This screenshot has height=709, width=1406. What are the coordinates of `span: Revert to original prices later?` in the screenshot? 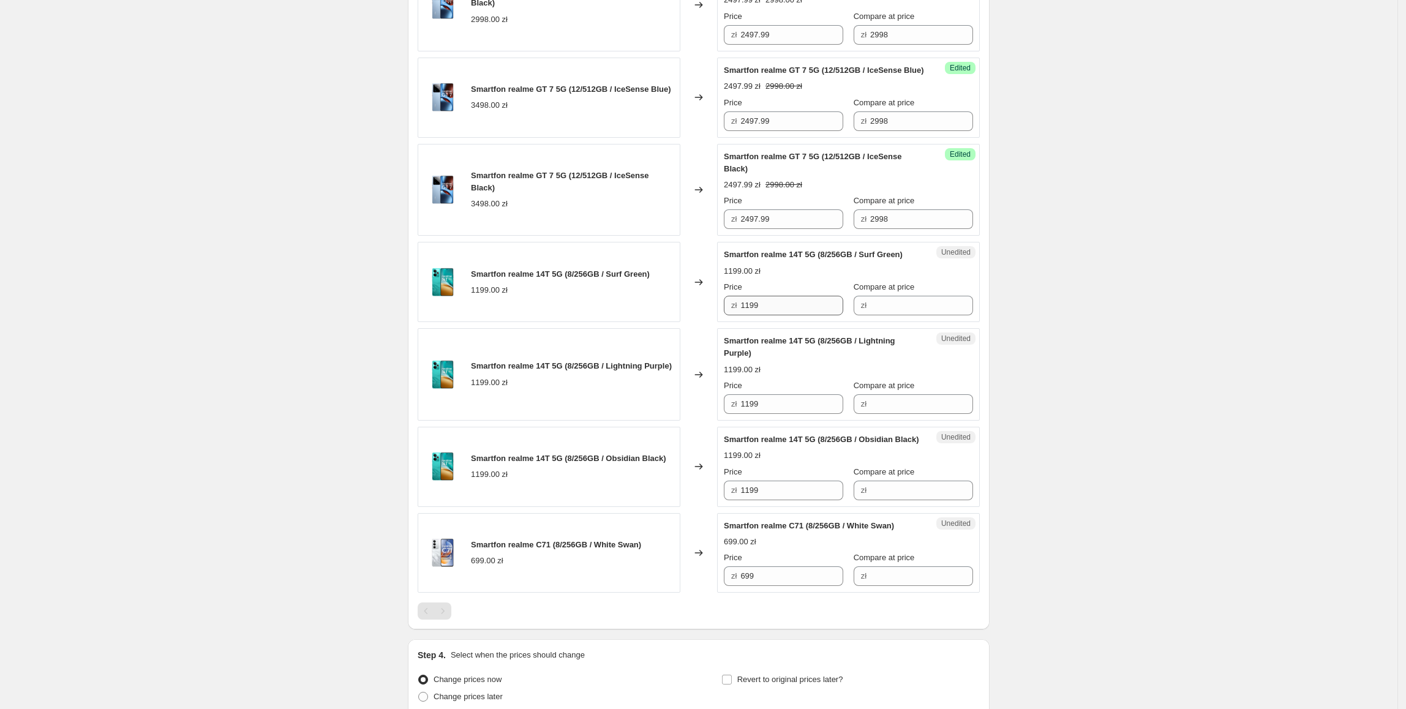 It's located at (790, 679).